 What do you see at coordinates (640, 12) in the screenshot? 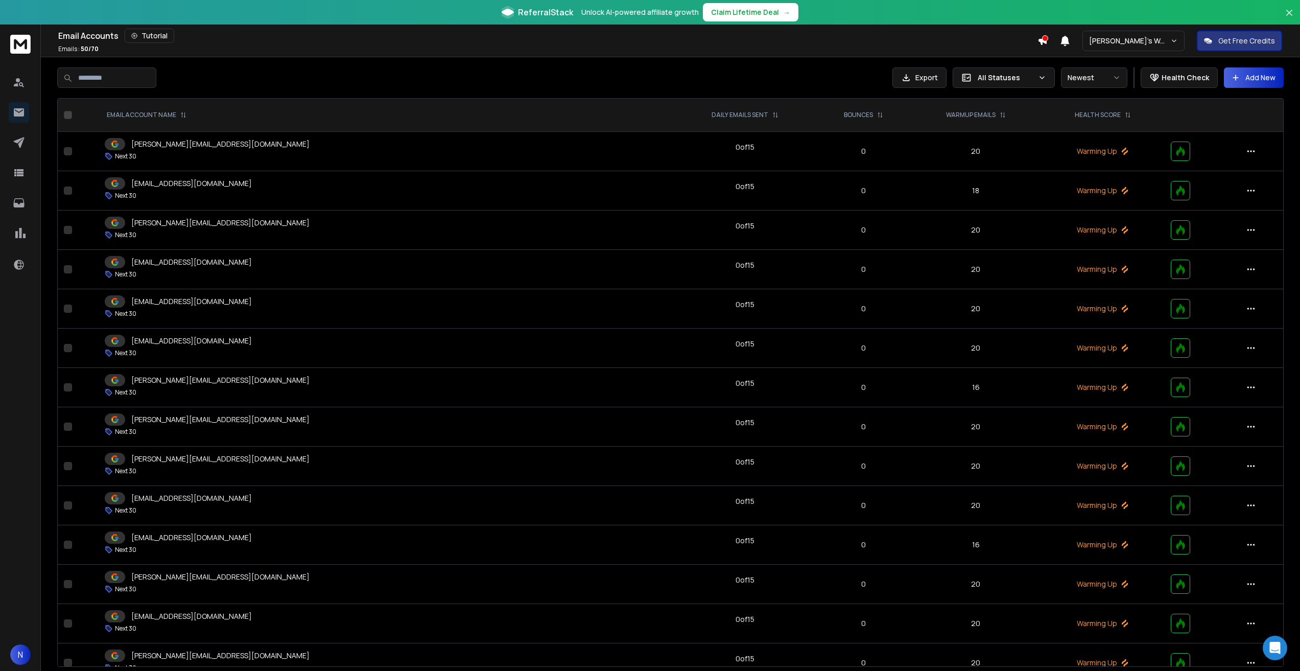
I see `p: Unlock AI-powered affiliate growth` at bounding box center [640, 12].